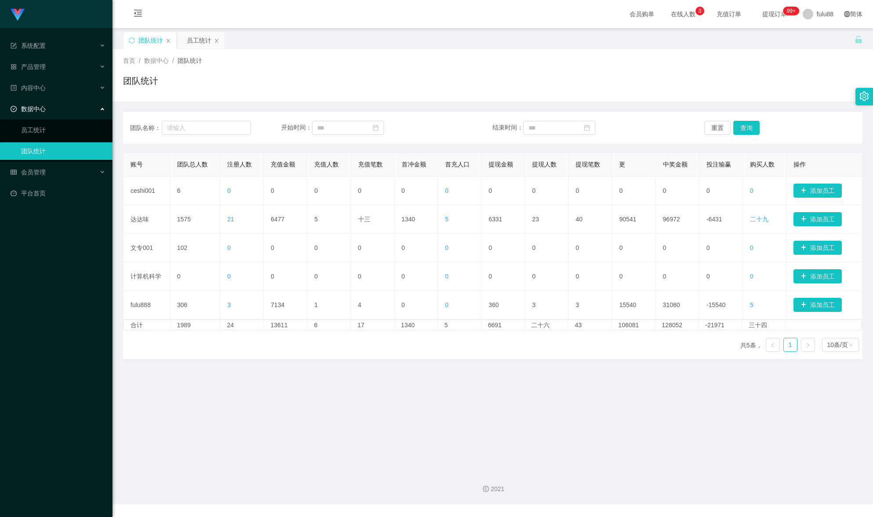  What do you see at coordinates (277, 219) in the screenshot?
I see `font: 6477` at bounding box center [277, 219].